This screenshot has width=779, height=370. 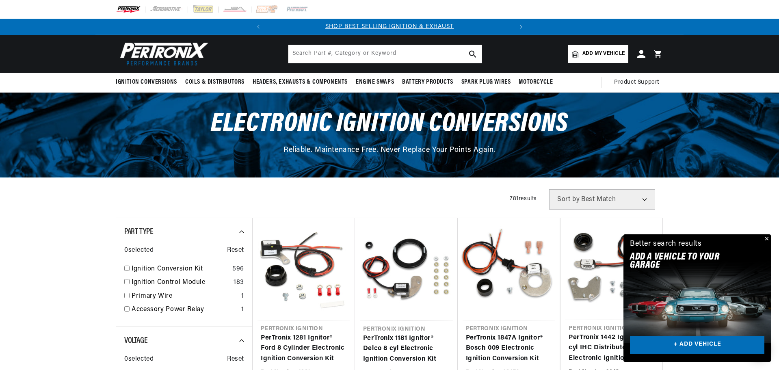 What do you see at coordinates (390, 124) in the screenshot?
I see `span: Electronic Ignition Conversions` at bounding box center [390, 124].